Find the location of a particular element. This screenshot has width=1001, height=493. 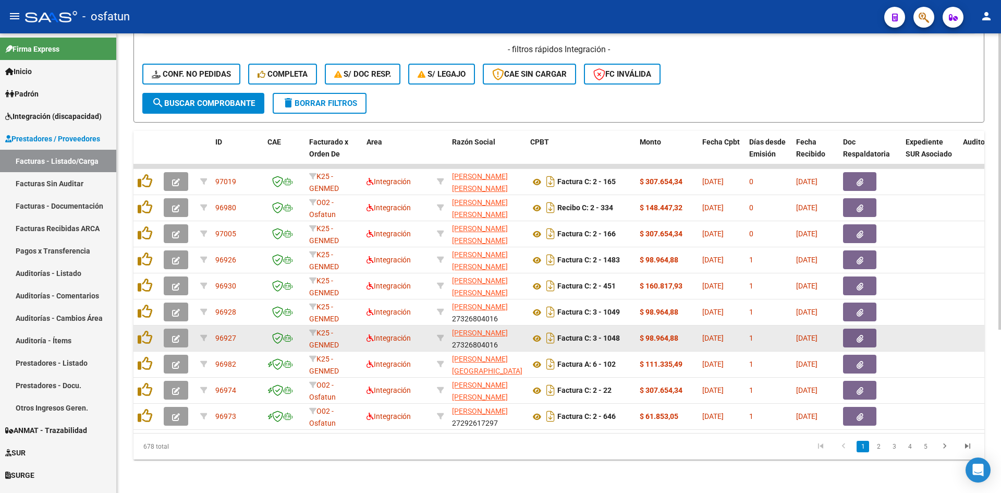

button: Borrar Filtros is located at coordinates (320, 103).